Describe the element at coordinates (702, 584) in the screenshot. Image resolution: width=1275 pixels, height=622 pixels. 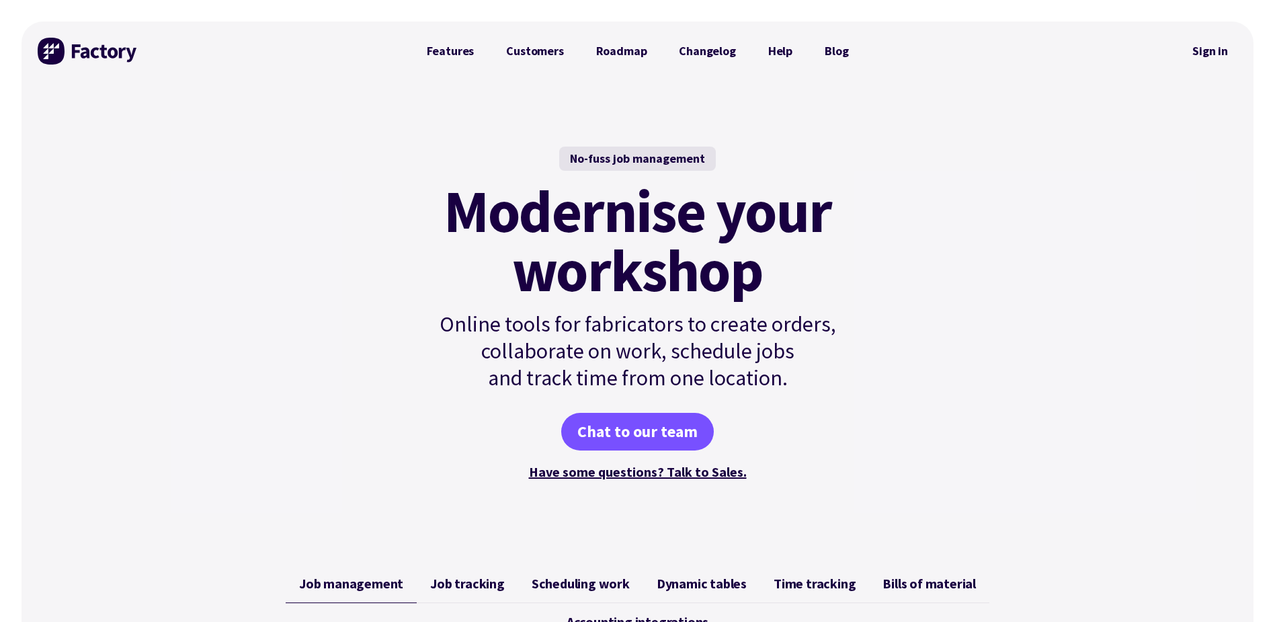
I see `span: Dynamic tables` at that location.